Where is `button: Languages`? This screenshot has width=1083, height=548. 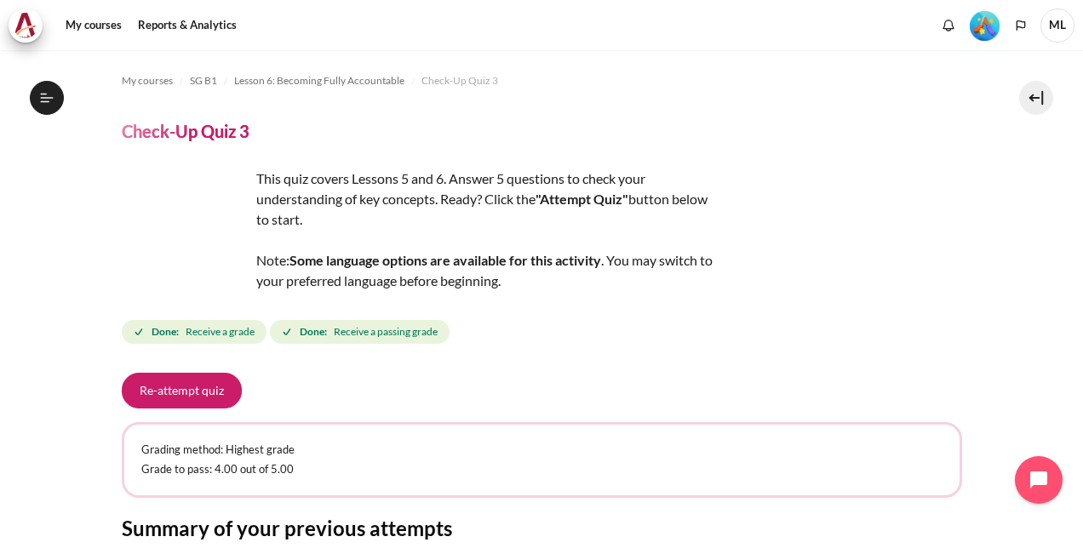 button: Languages is located at coordinates (1021, 26).